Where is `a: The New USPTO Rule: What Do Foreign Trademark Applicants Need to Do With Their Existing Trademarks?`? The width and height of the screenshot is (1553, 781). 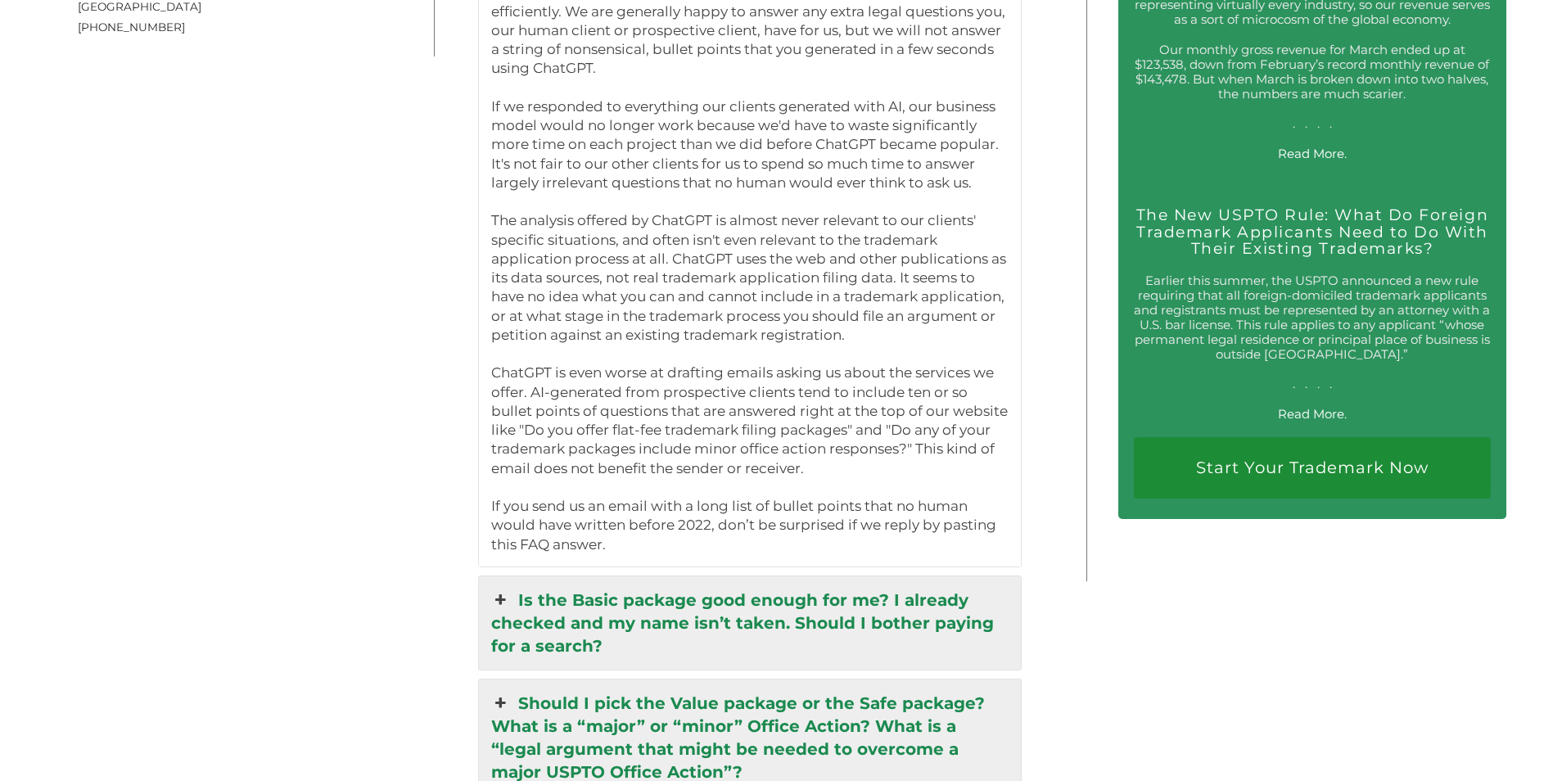
a: The New USPTO Rule: What Do Foreign Trademark Applicants Need to Do With Their Existing Trademarks? is located at coordinates (1312, 232).